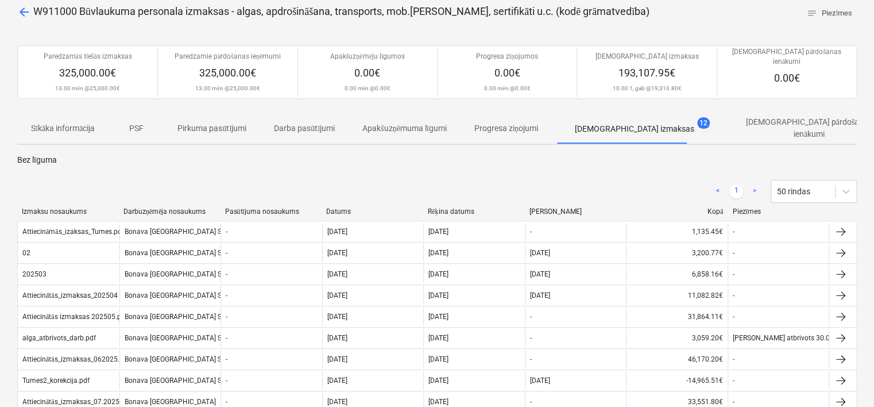 The image size is (874, 407). What do you see at coordinates (647, 88) in the screenshot?
I see `p: 10.00 1, gab @ 19,310.80€` at bounding box center [647, 88].